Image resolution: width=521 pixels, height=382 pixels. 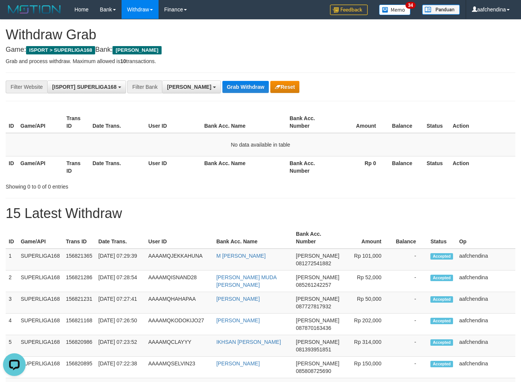 What do you see at coordinates (313, 263) in the screenshot?
I see `span: Copy 081272541882 to clipboard` at bounding box center [313, 263].